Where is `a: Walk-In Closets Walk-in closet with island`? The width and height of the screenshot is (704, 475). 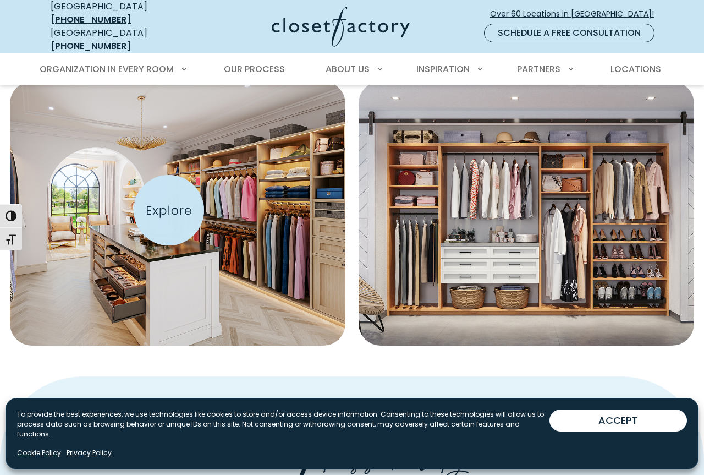
a: Walk-In Closets Walk-in closet with island is located at coordinates (178, 205).